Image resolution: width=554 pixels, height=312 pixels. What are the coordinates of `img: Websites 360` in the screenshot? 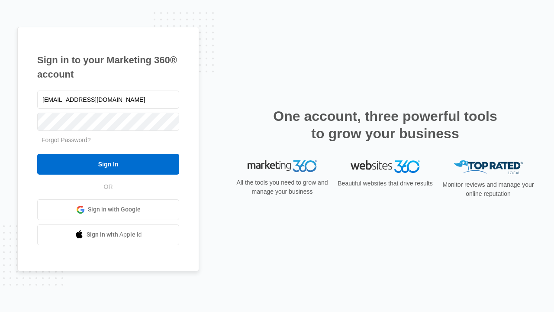 It's located at (385, 166).